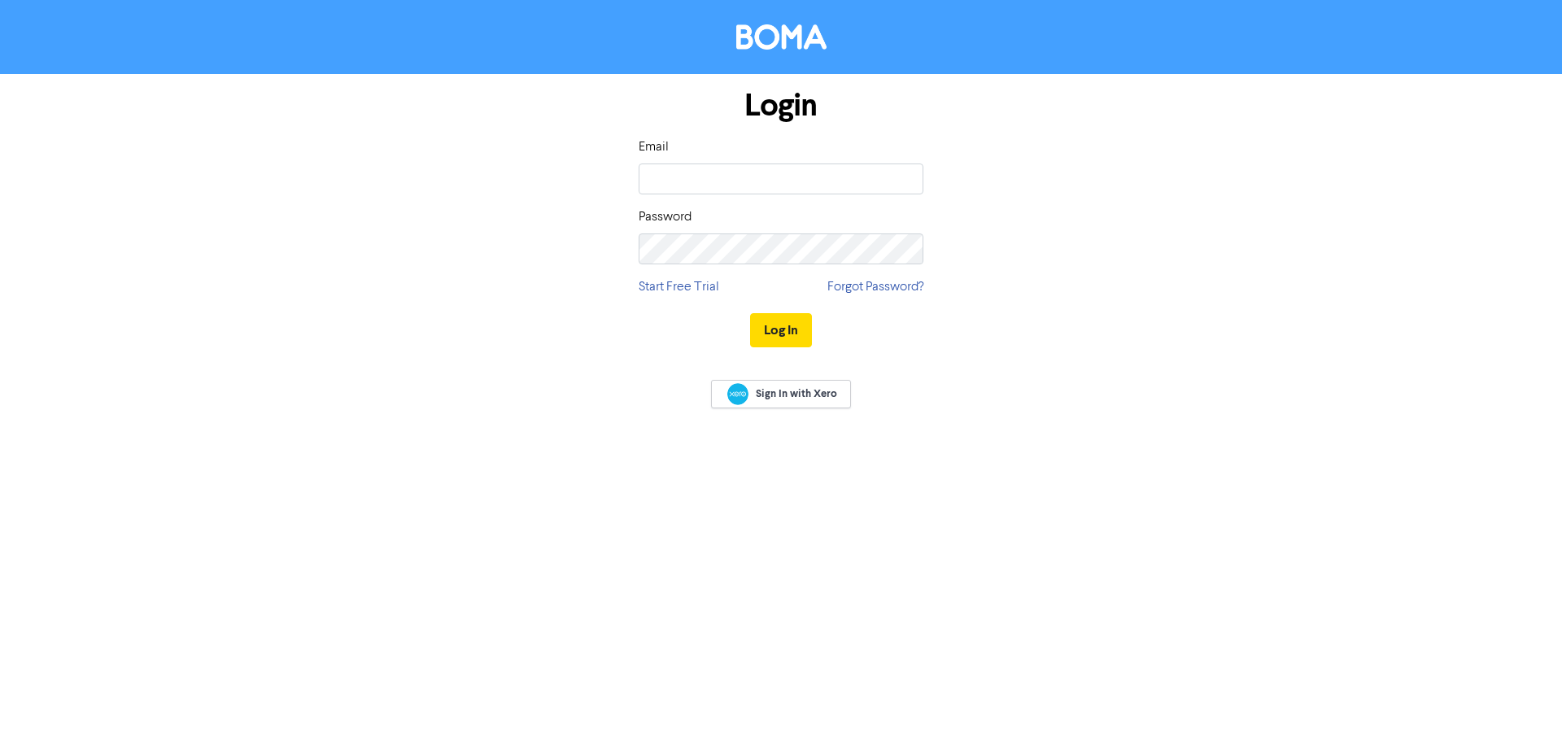 The height and width of the screenshot is (741, 1562). Describe the element at coordinates (781, 106) in the screenshot. I see `h1: Login` at that location.